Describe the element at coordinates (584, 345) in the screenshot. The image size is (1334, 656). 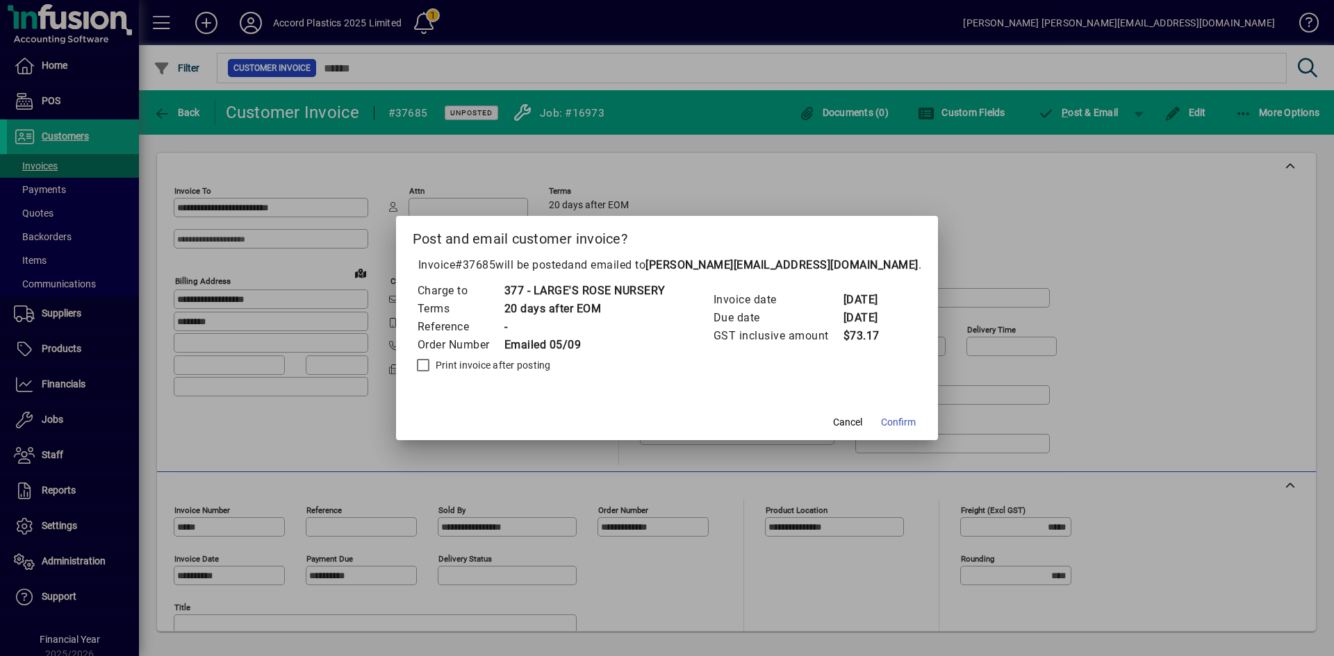
I see `td: Emailed 05/09` at that location.